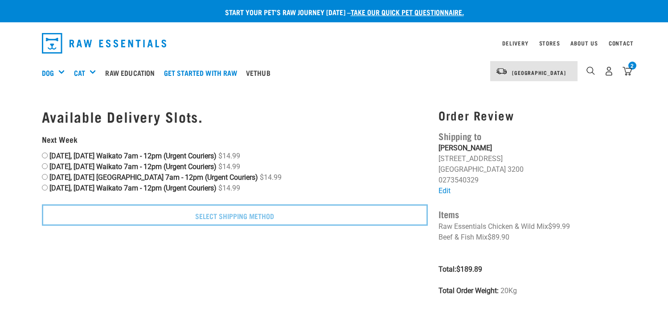  What do you see at coordinates (445, 190) in the screenshot?
I see `a: Edit` at bounding box center [445, 190].